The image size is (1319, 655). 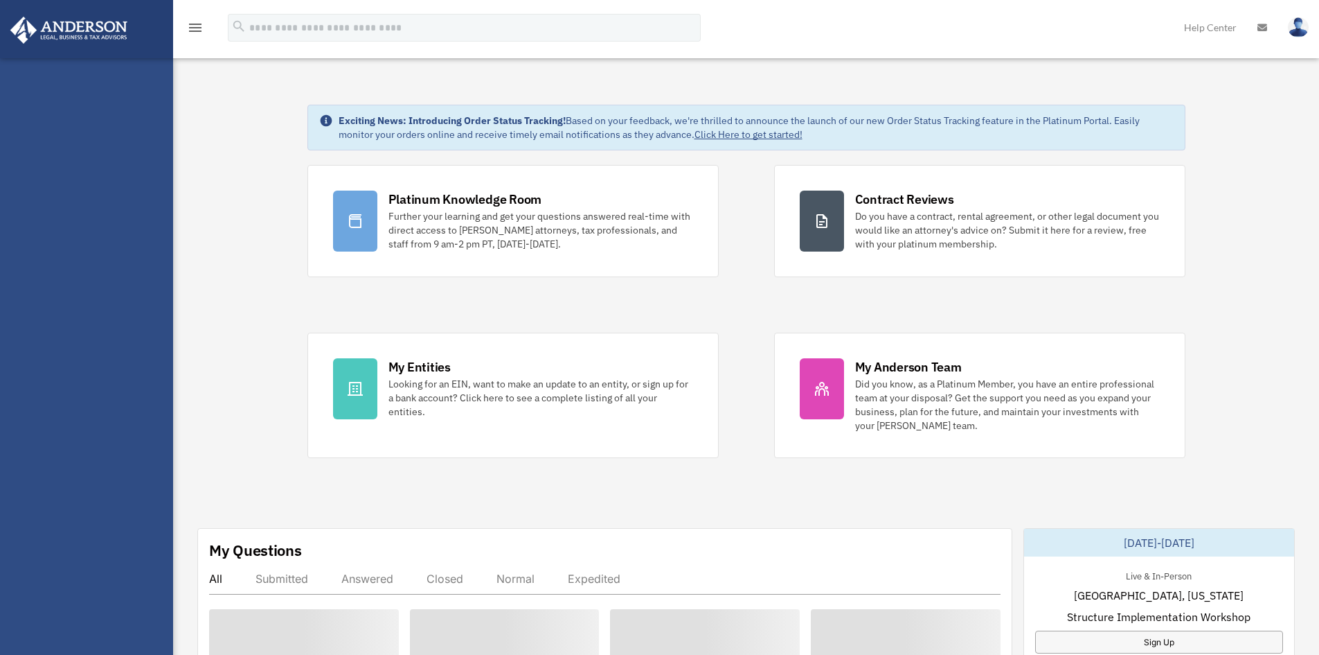 What do you see at coordinates (256, 550) in the screenshot?
I see `div: My Questions` at bounding box center [256, 550].